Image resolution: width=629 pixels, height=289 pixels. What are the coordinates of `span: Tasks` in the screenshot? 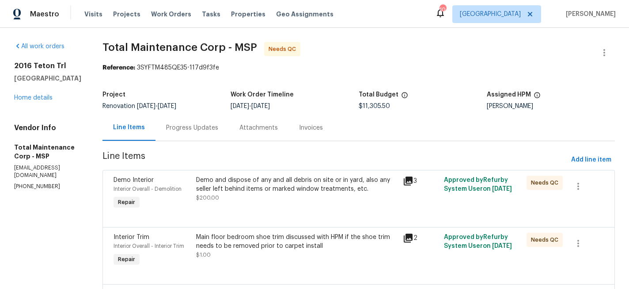 It's located at (211, 14).